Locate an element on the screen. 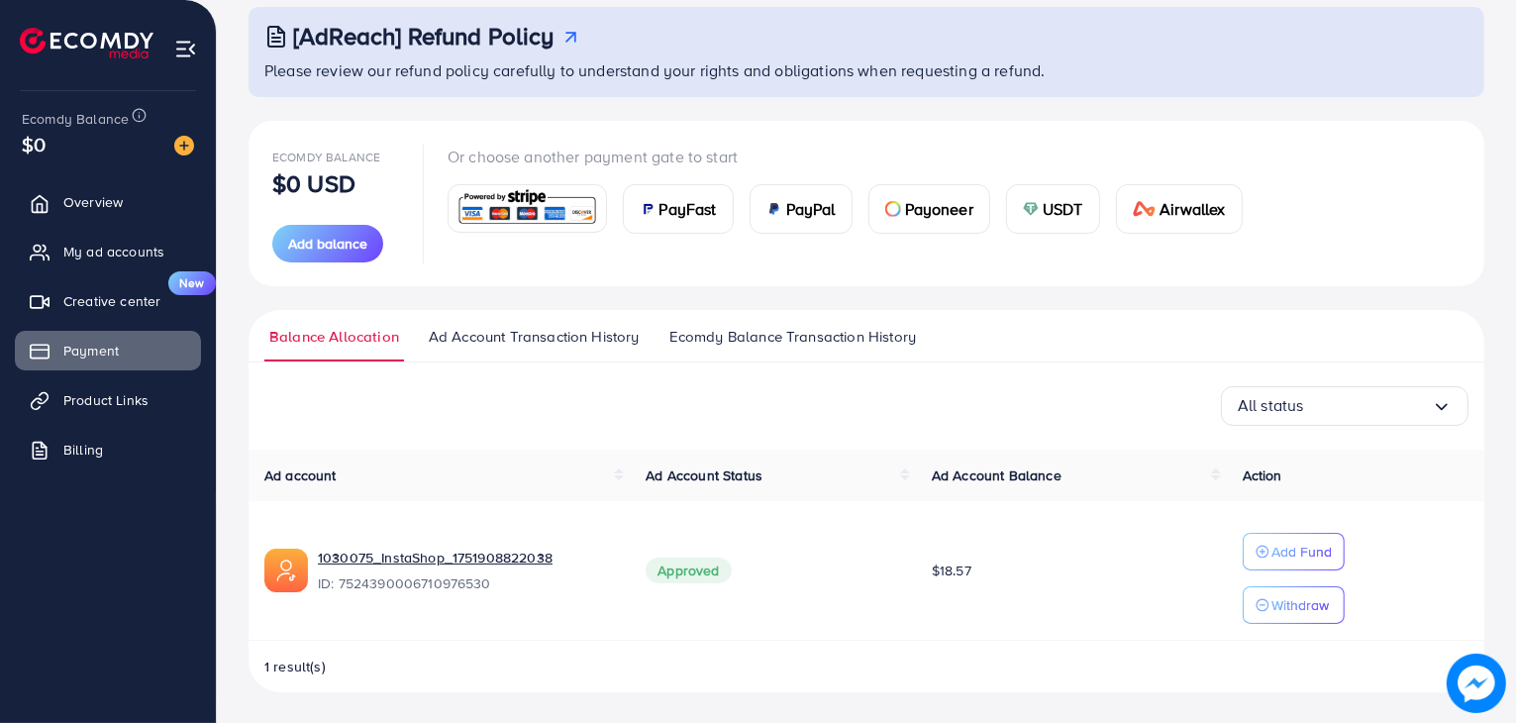 Image resolution: width=1516 pixels, height=723 pixels. span: Airwallex is located at coordinates (1192, 209).